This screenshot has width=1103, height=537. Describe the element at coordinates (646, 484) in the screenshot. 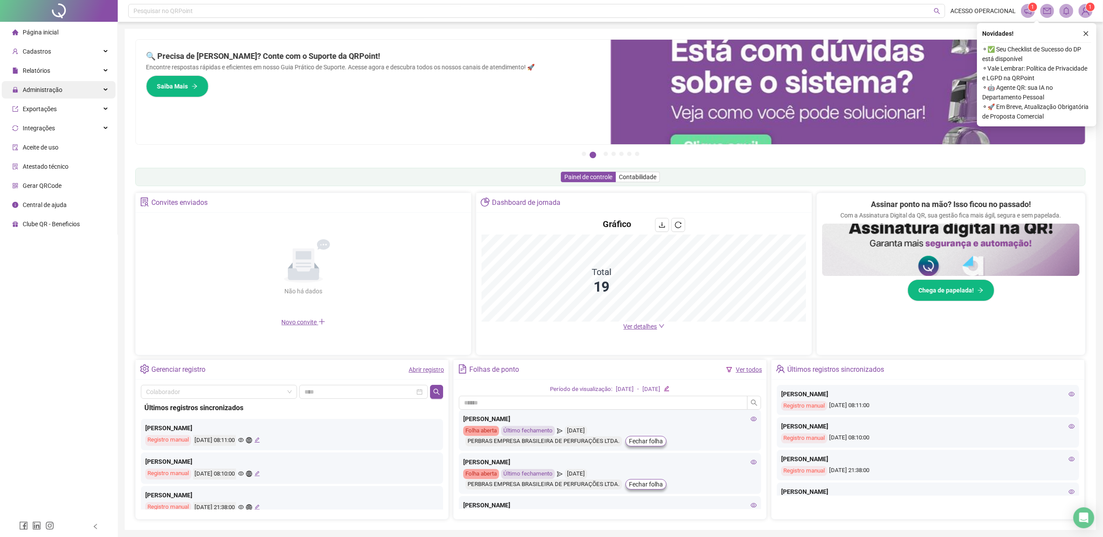

I see `span: Fechar folha` at that location.